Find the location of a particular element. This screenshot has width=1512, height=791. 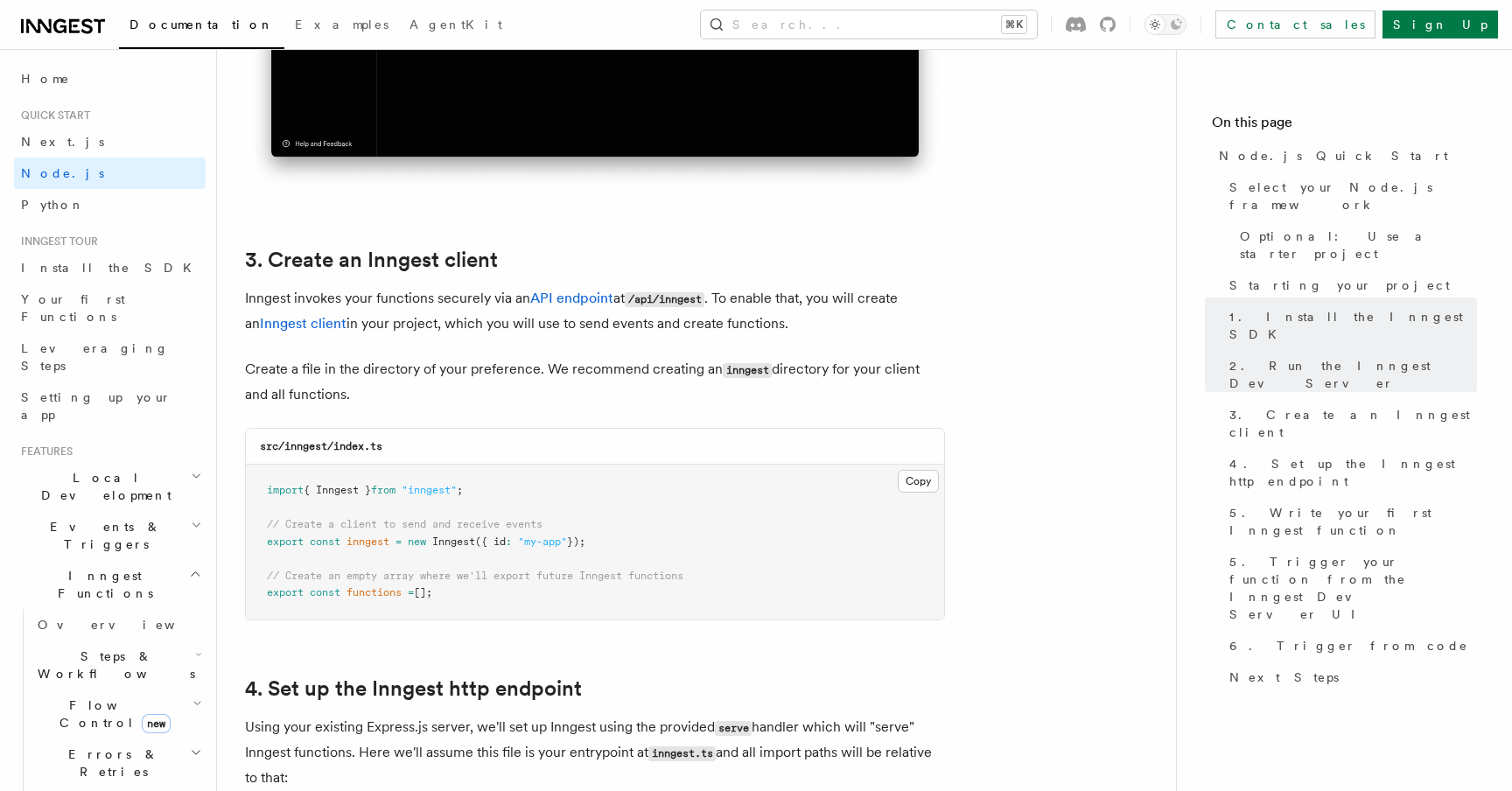

kbd: ⌘K is located at coordinates (1014, 25).